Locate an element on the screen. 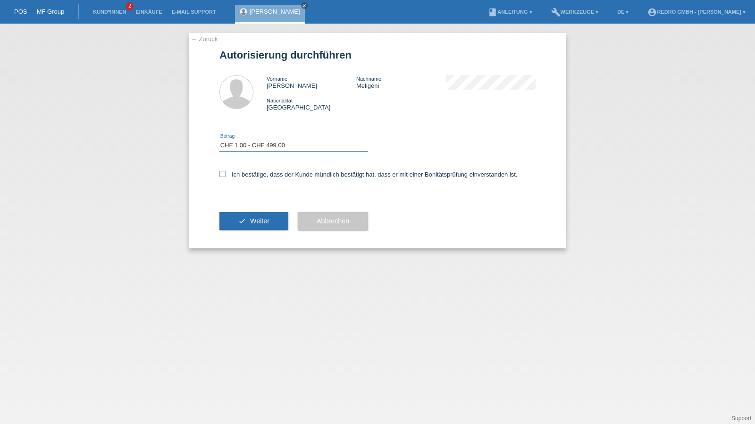 The image size is (755, 424). a: Einkäufe is located at coordinates (149, 12).